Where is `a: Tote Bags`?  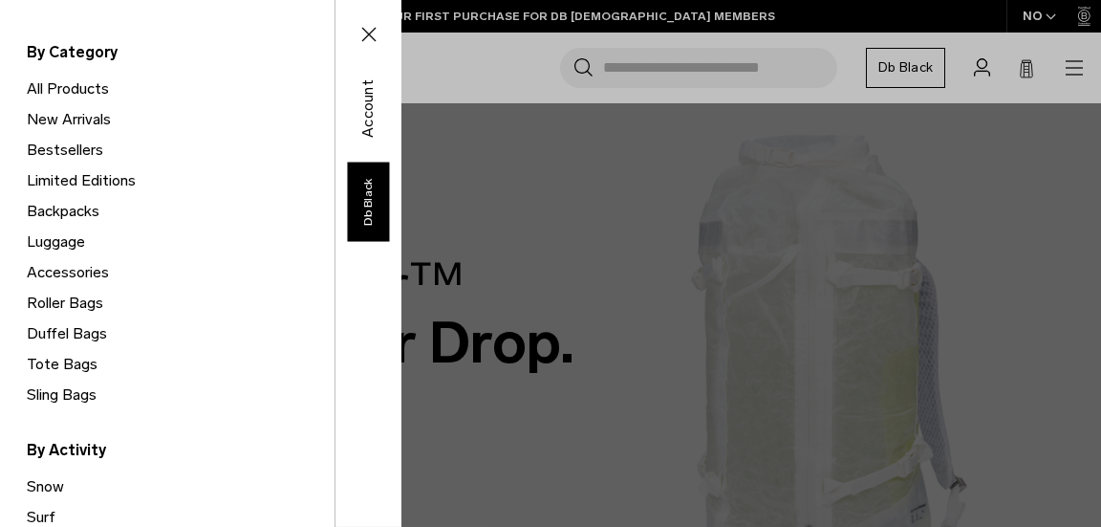
a: Tote Bags is located at coordinates (181, 364).